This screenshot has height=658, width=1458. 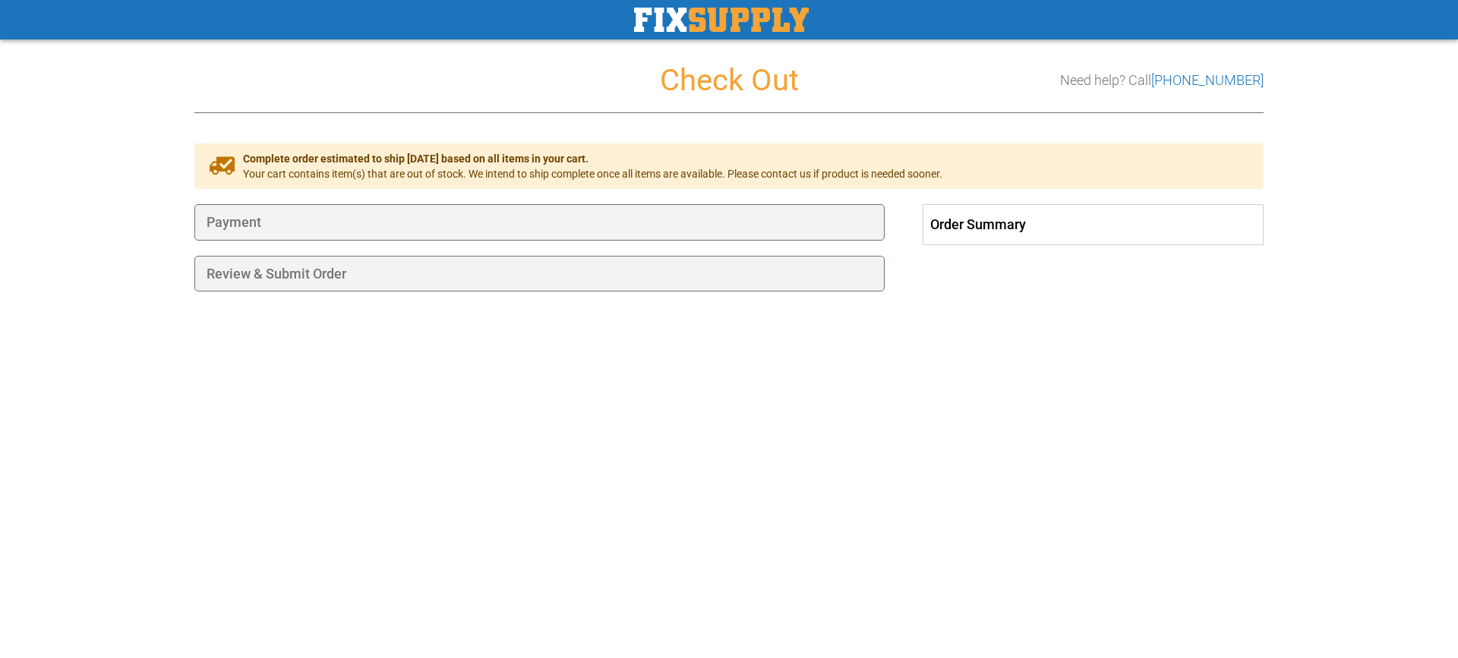 I want to click on div: Review & Submit Order, so click(x=539, y=274).